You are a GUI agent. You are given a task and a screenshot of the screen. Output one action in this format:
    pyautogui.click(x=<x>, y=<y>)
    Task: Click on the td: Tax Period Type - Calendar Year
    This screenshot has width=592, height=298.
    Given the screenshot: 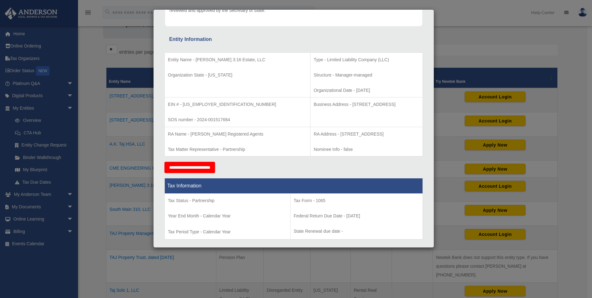 What is the action you would take?
    pyautogui.click(x=228, y=217)
    